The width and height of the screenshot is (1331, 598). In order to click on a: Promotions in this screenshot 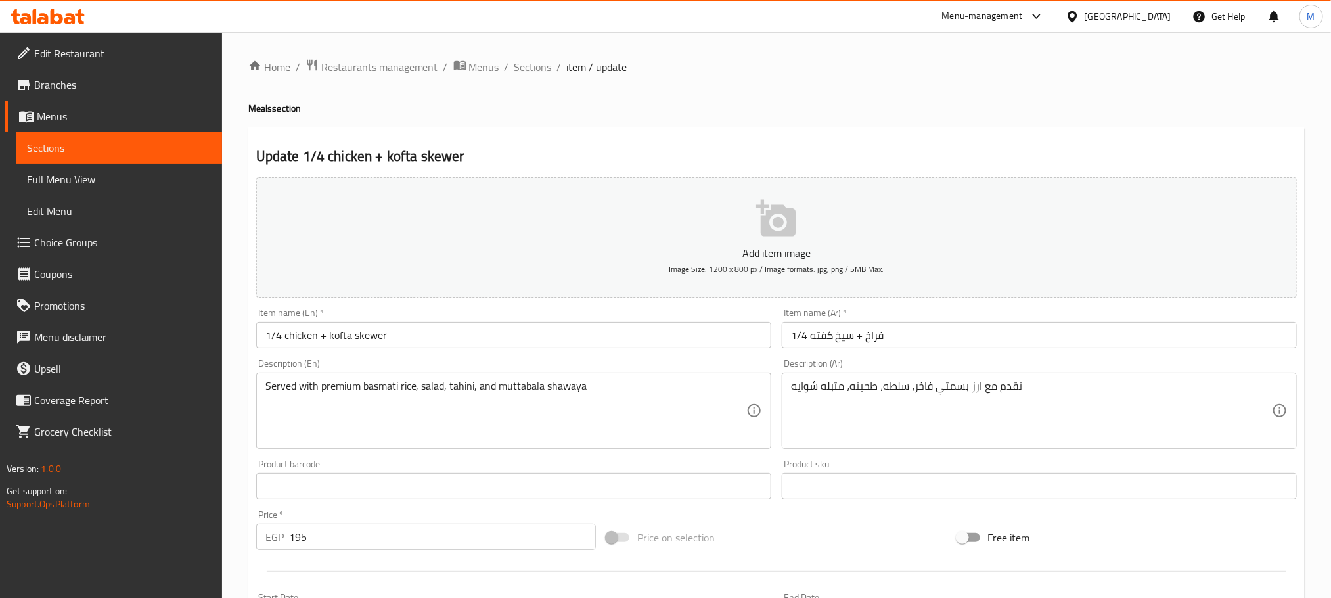, I will do `click(114, 305)`.